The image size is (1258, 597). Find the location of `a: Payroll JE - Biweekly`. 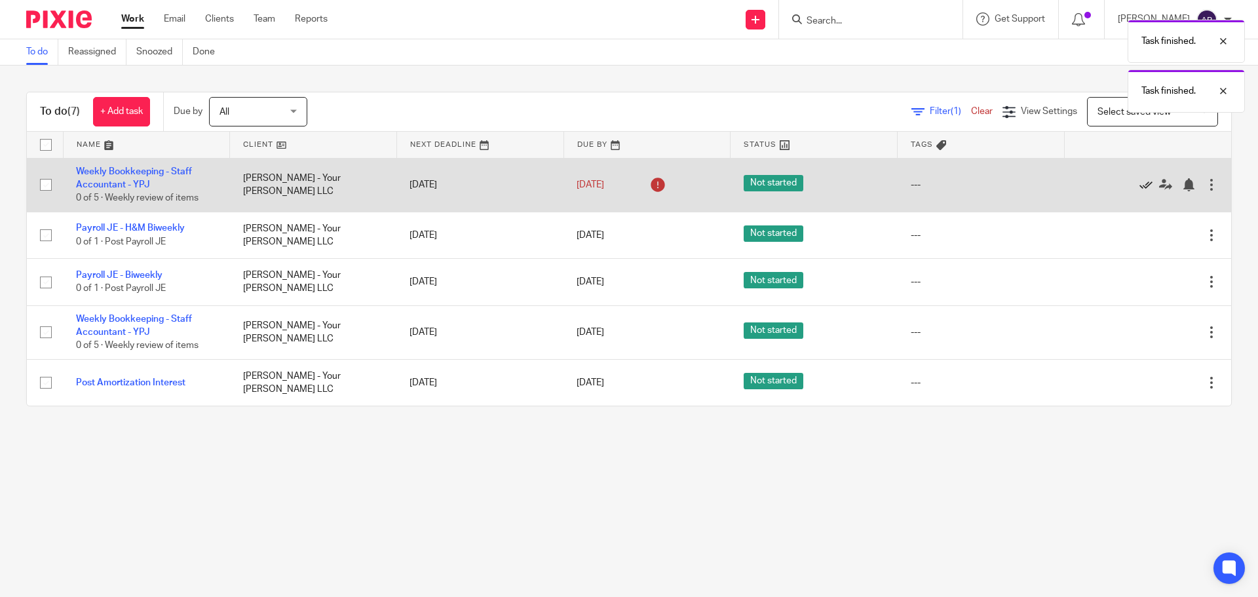

a: Payroll JE - Biweekly is located at coordinates (119, 275).